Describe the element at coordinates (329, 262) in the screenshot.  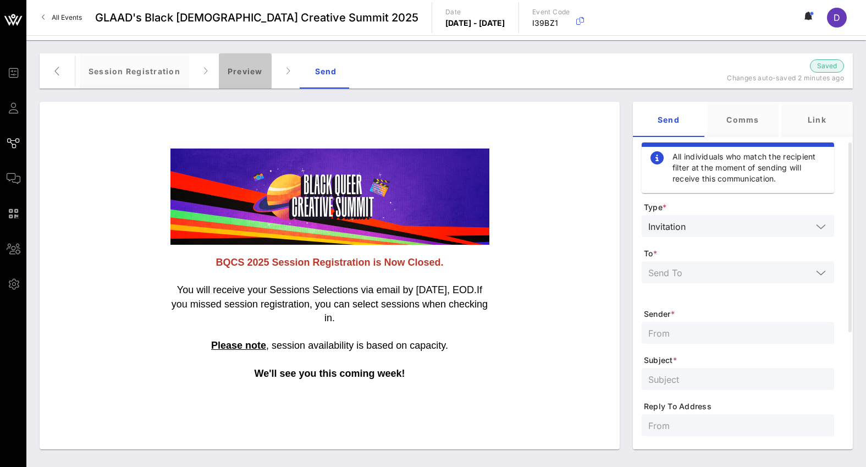
I see `strong: BQCS 2025 Session Registration is Now Closed.` at that location.